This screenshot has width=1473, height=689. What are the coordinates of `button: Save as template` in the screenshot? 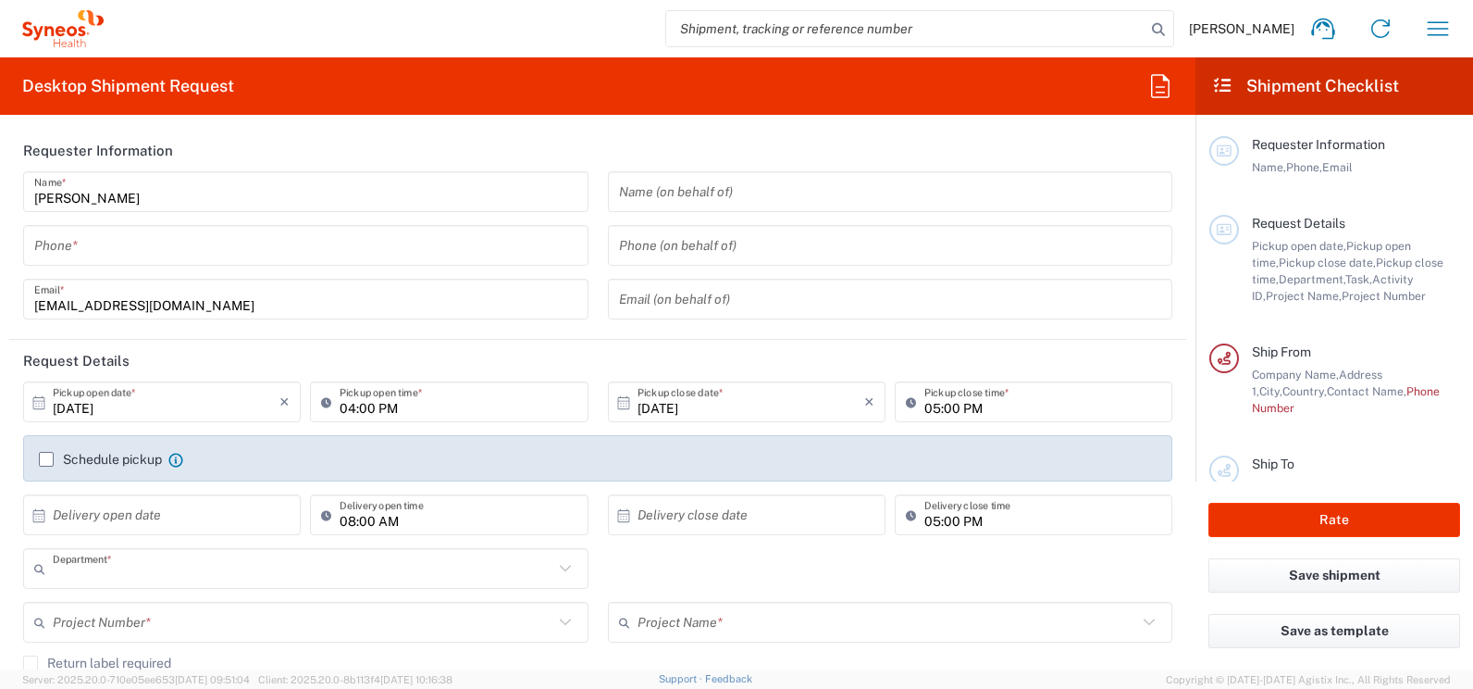 It's located at (1335, 630).